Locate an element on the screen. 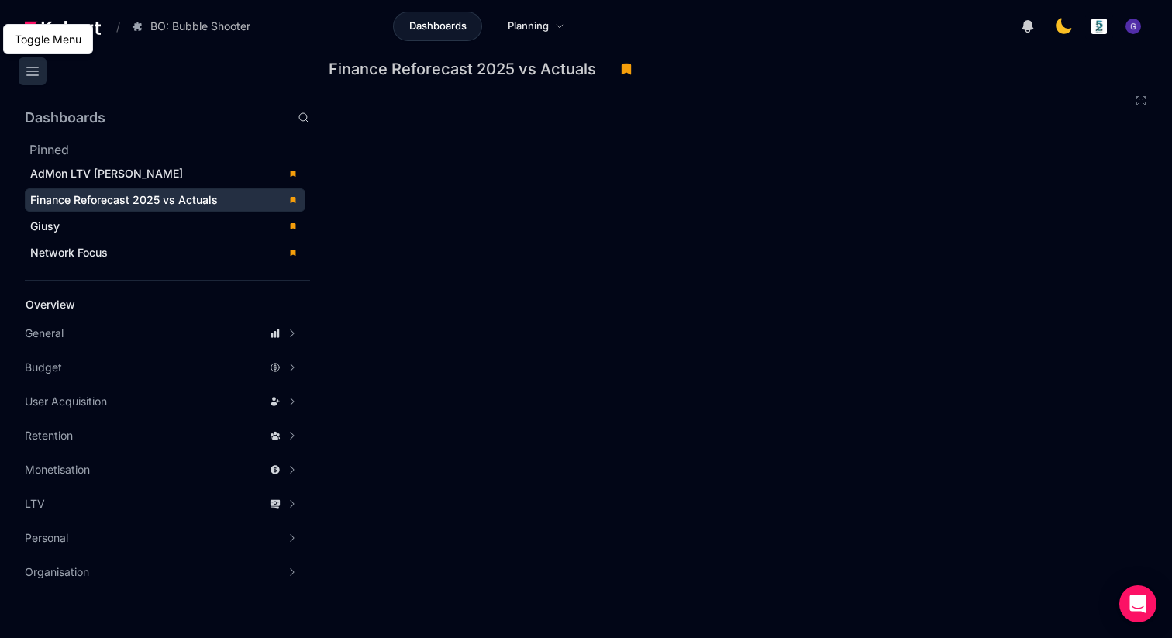 This screenshot has height=638, width=1172. span: Planning is located at coordinates (528, 26).